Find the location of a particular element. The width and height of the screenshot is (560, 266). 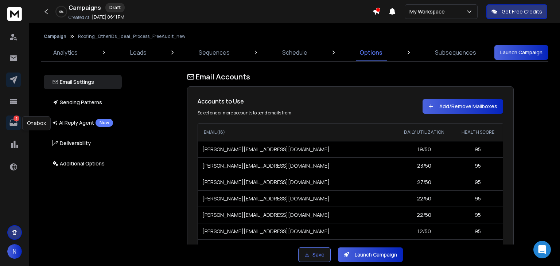

p: 0 % is located at coordinates (61, 12).